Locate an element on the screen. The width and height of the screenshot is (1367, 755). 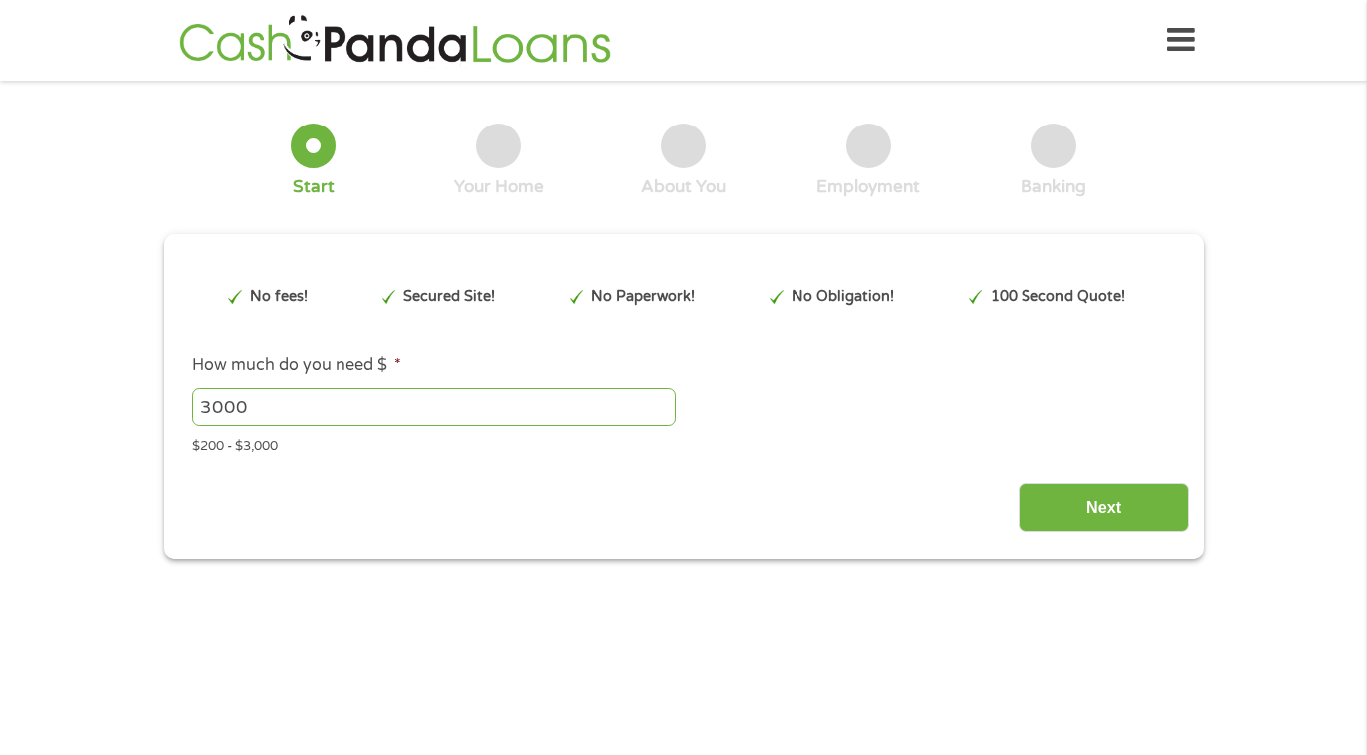
p: 100 Second Quote! is located at coordinates (1058, 297).